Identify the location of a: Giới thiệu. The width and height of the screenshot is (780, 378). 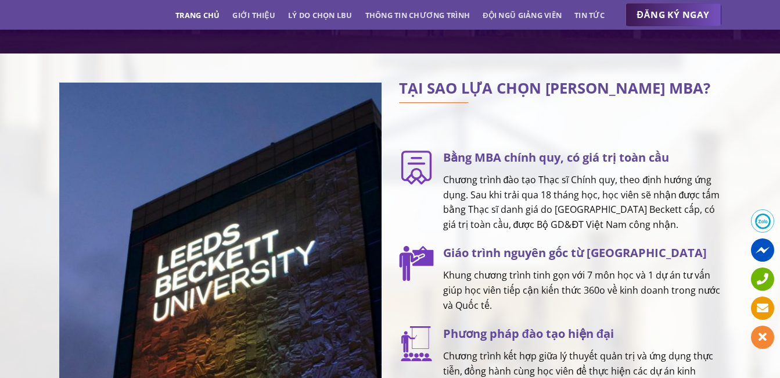
(254, 15).